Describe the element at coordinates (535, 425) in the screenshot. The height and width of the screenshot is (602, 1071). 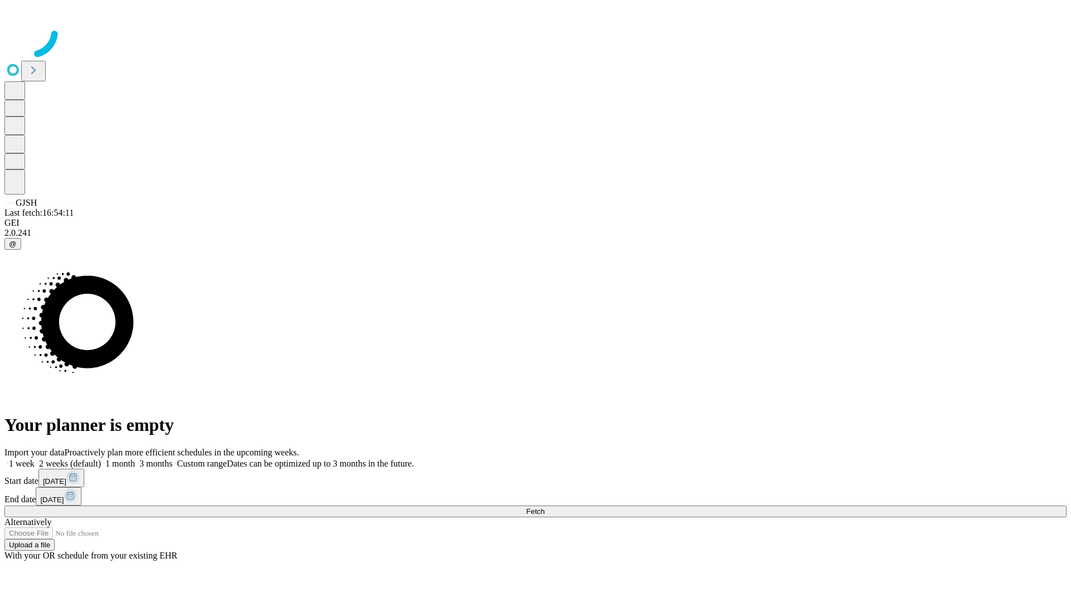
I see `h1: Your planner is empty` at that location.